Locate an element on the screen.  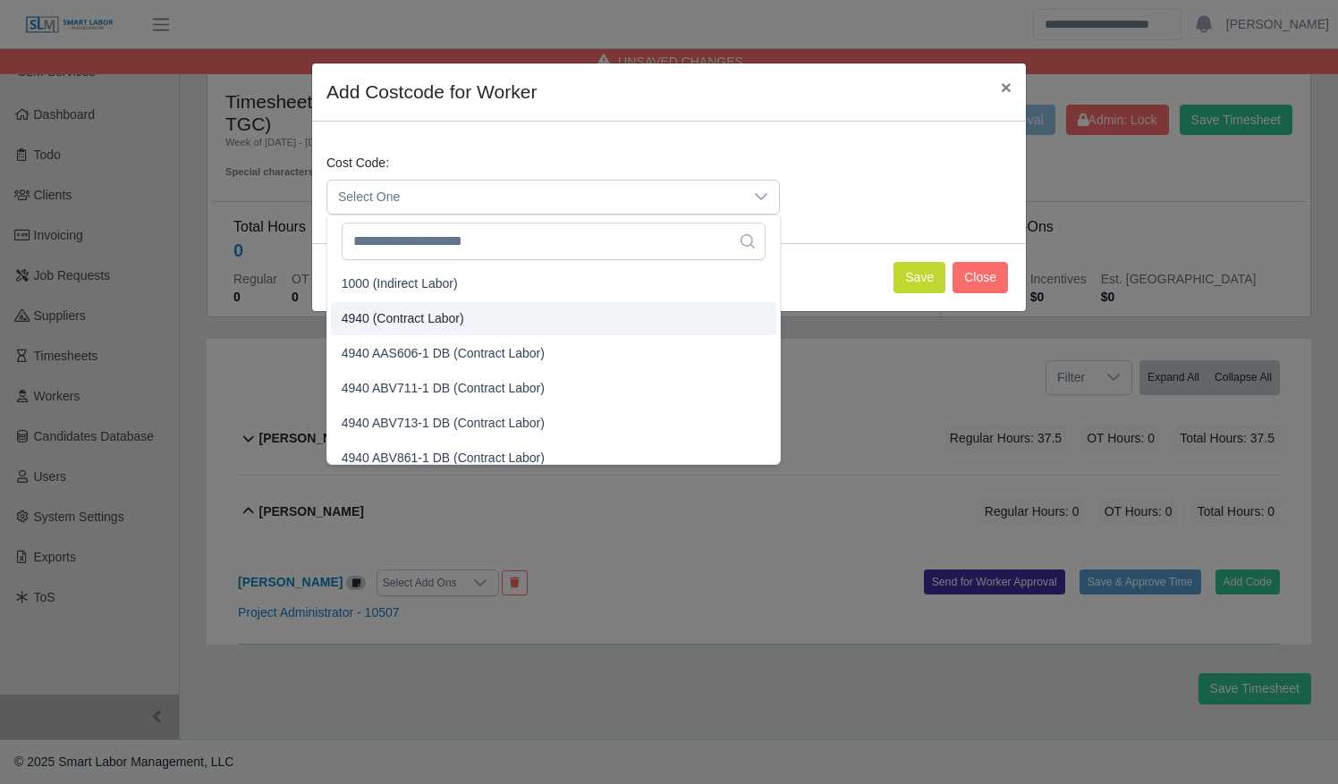
li: 4940 AAS606-1 DB (Contract Labor) is located at coordinates (554, 353).